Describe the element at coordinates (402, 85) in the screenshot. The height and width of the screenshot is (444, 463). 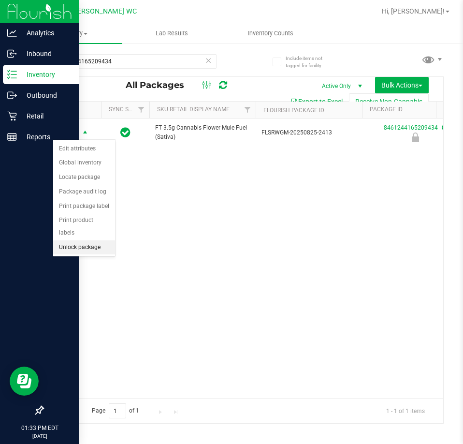
I see `span: Bulk Actions` at that location.